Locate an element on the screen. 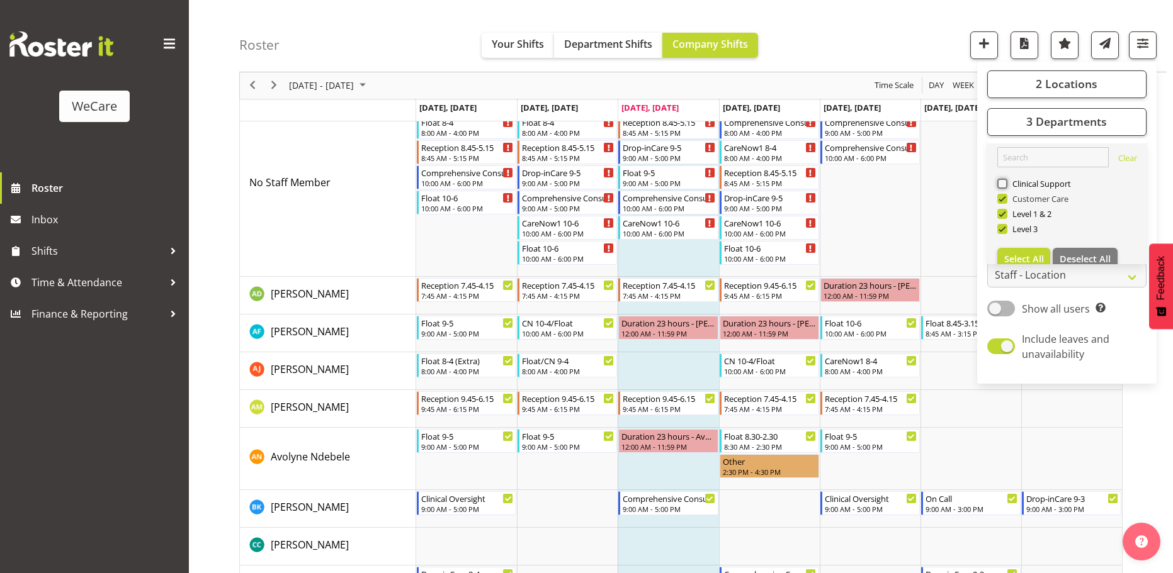 The image size is (1173, 573). div: No Staff Member"s event - Reception 8.45-5.15 Begin From Tuesday, September 30, 2025 at 8:45:00 A... is located at coordinates (567, 152).